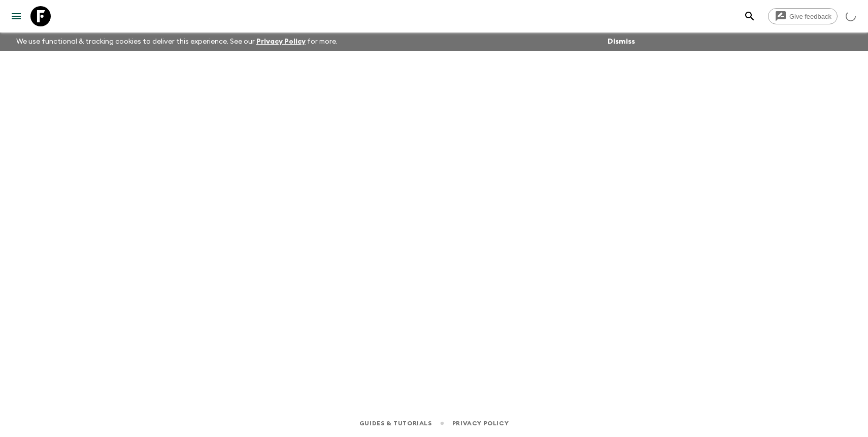  What do you see at coordinates (810, 16) in the screenshot?
I see `span: Give feedback` at bounding box center [810, 16].